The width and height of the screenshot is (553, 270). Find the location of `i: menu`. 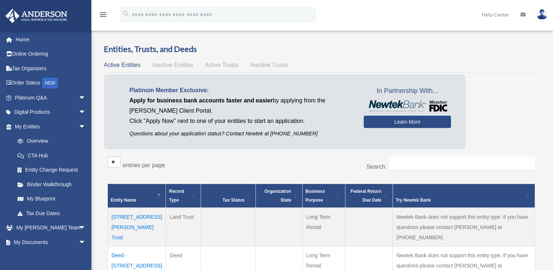

i: menu is located at coordinates (103, 15).